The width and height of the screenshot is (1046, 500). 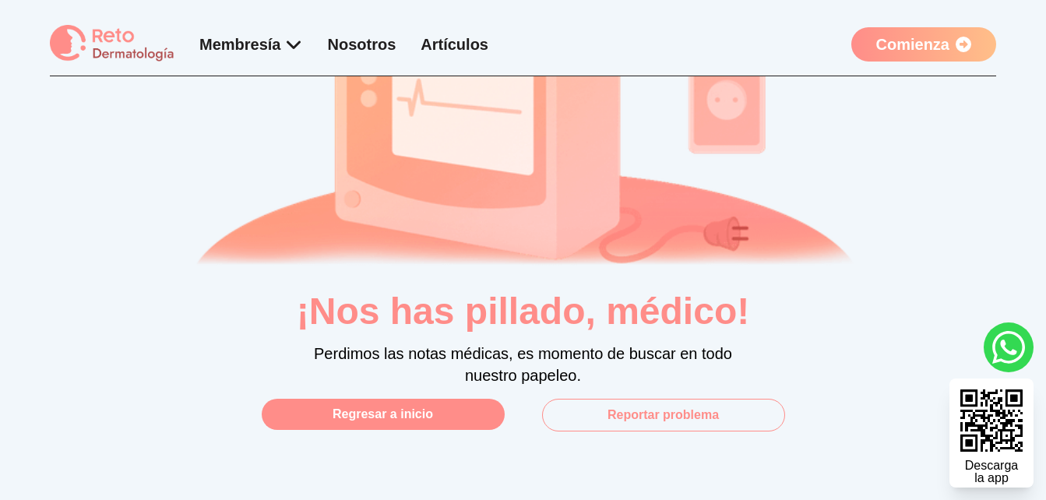 What do you see at coordinates (923, 44) in the screenshot?
I see `a: Comienza` at bounding box center [923, 44].